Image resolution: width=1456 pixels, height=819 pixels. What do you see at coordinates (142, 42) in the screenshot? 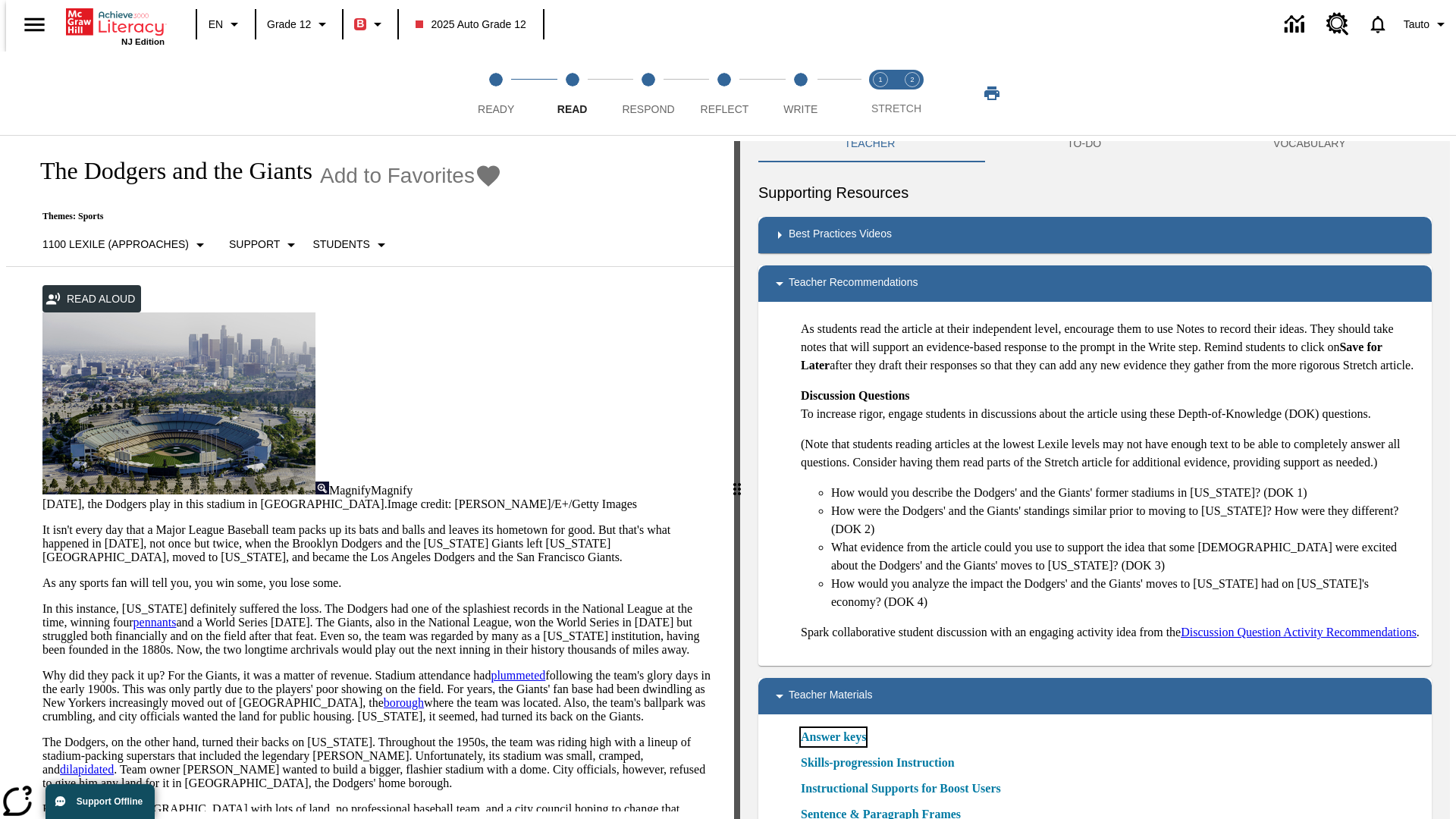
I see `span: NJ Edition` at bounding box center [142, 42].